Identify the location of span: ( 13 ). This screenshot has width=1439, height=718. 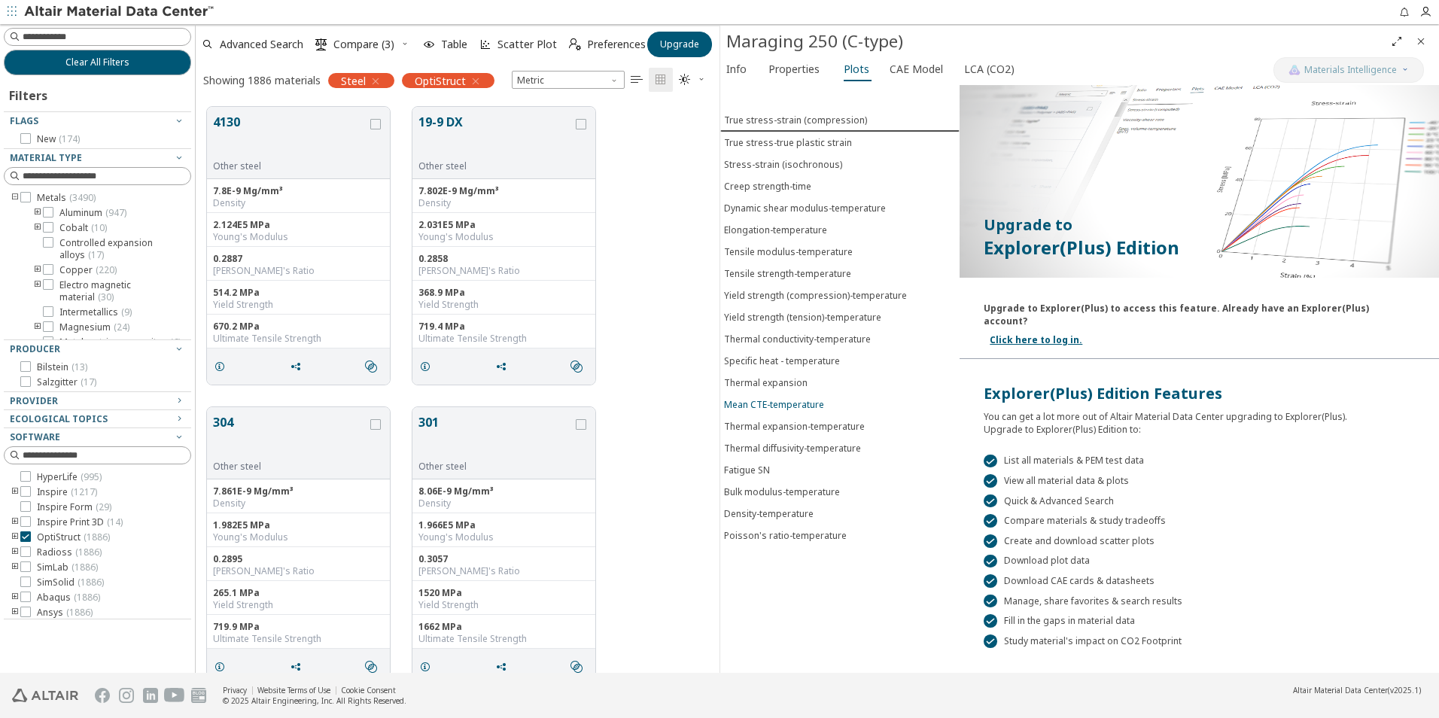
(79, 367).